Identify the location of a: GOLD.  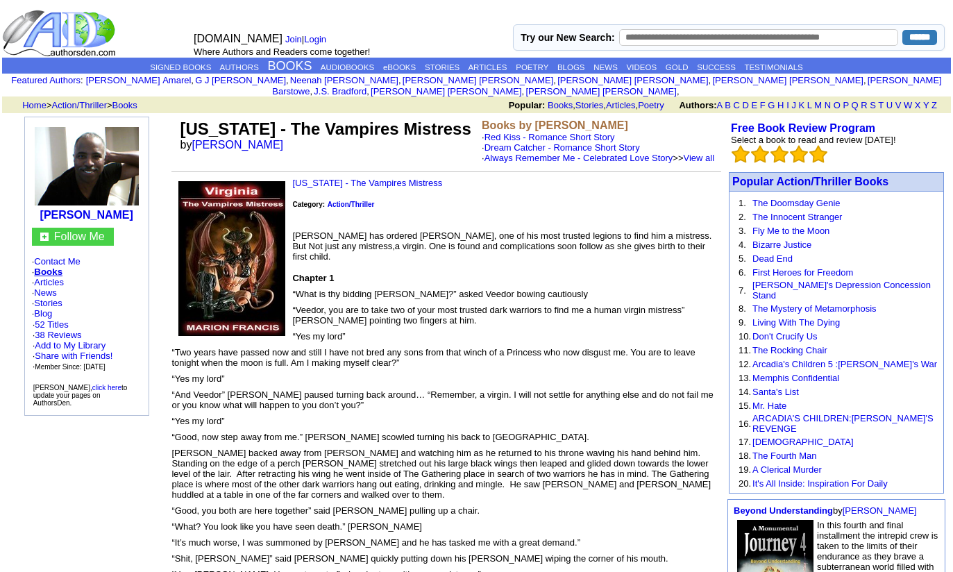
(677, 67).